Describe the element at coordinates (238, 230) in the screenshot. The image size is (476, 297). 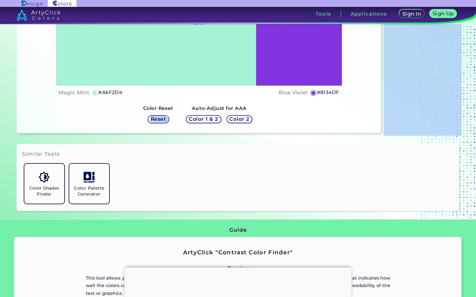
I see `h3: Guide` at that location.